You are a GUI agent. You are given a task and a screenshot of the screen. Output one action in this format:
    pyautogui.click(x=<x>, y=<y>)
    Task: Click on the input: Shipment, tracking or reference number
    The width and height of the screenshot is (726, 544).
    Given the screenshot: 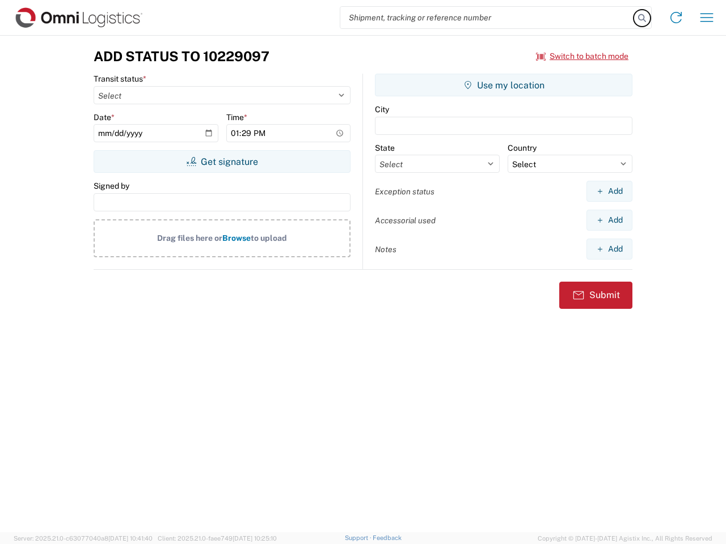 What is the action you would take?
    pyautogui.click(x=487, y=18)
    